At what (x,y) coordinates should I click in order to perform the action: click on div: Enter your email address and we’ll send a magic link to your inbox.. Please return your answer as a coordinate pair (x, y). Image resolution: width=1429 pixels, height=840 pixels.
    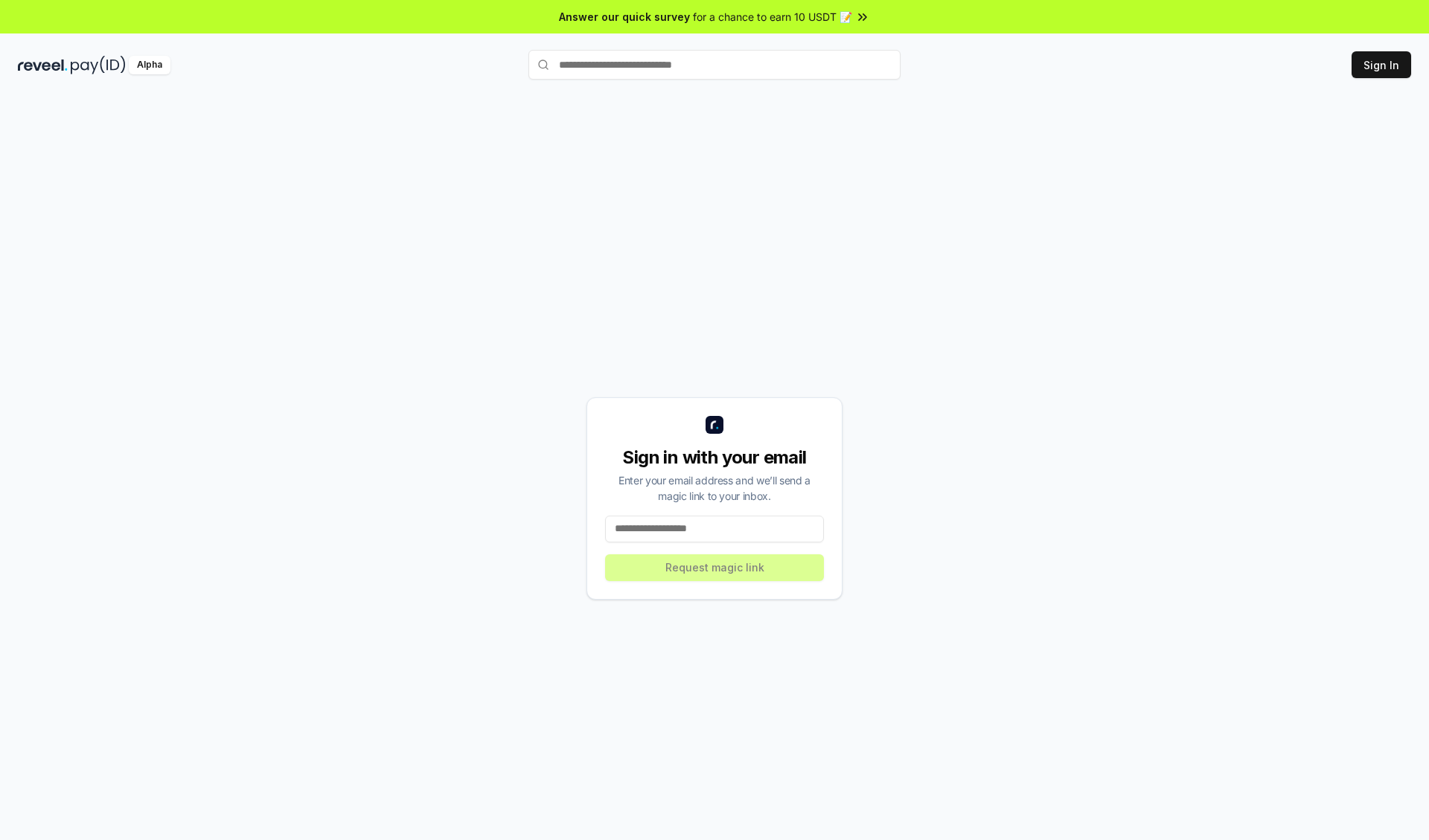
    Looking at the image, I should click on (714, 488).